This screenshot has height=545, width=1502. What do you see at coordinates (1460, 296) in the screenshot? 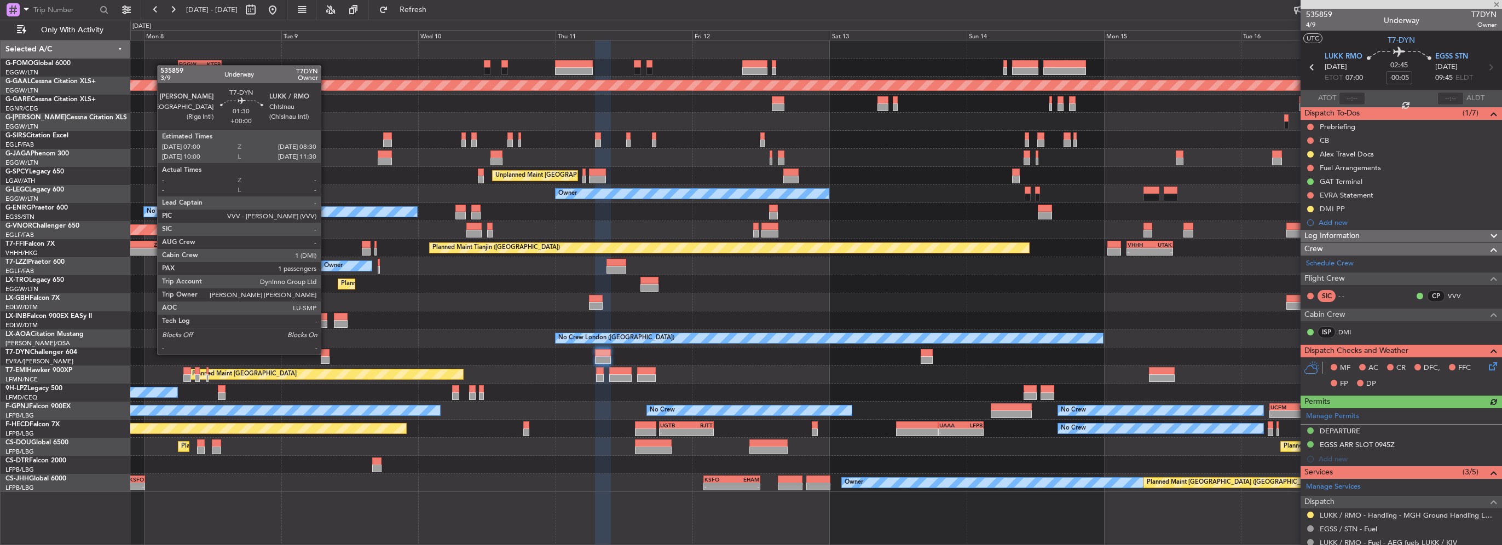
I see `a: VVV` at bounding box center [1460, 296].